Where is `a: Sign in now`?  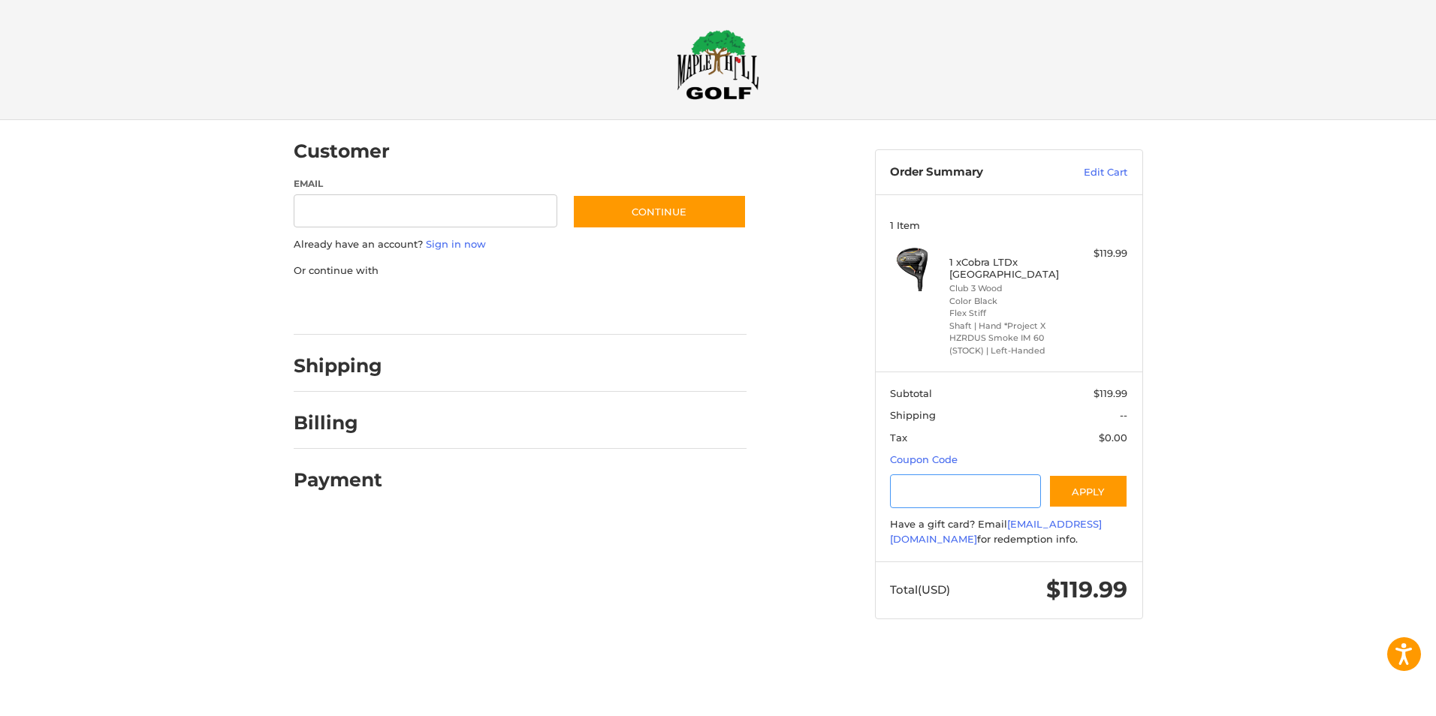
a: Sign in now is located at coordinates (456, 244).